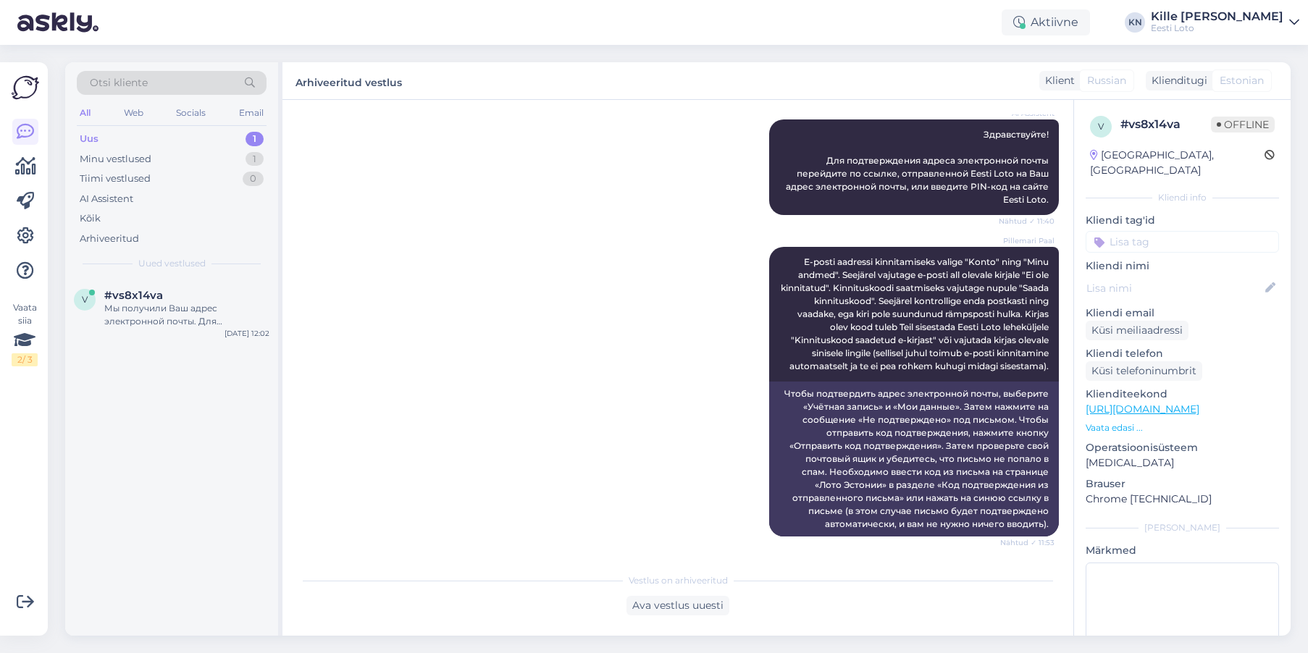 This screenshot has height=653, width=1308. What do you see at coordinates (1026, 221) in the screenshot?
I see `span: Nähtud ✓ 11:40` at bounding box center [1026, 221].